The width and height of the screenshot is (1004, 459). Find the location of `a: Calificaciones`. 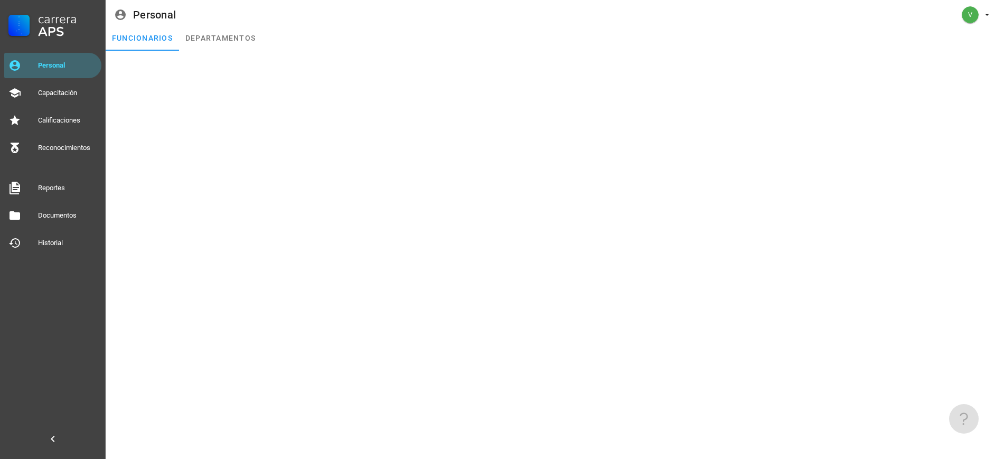

a: Calificaciones is located at coordinates (53, 120).